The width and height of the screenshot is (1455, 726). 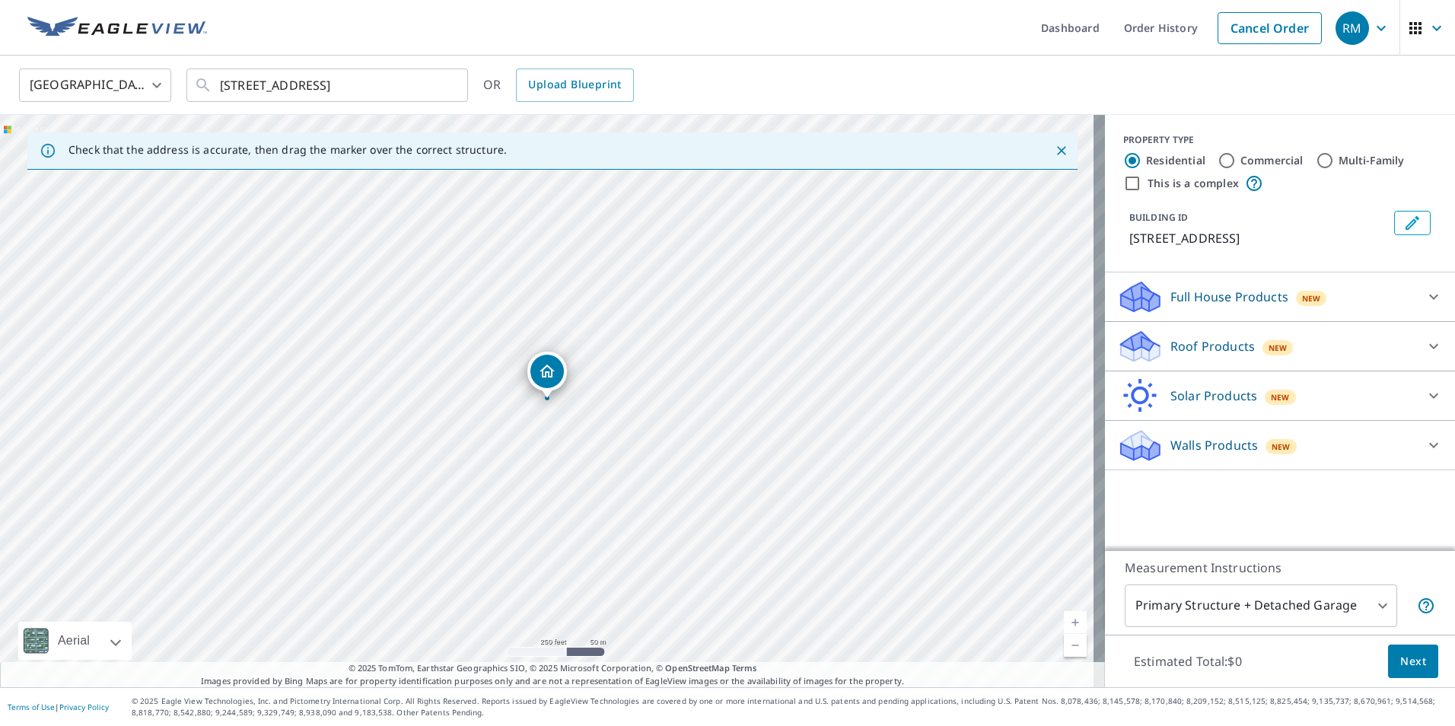 What do you see at coordinates (1280, 568) in the screenshot?
I see `p: Measurement Instructions` at bounding box center [1280, 568].